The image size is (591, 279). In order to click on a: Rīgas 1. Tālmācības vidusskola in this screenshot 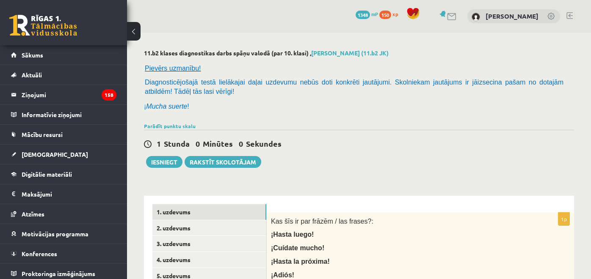, I will do `click(43, 25)`.